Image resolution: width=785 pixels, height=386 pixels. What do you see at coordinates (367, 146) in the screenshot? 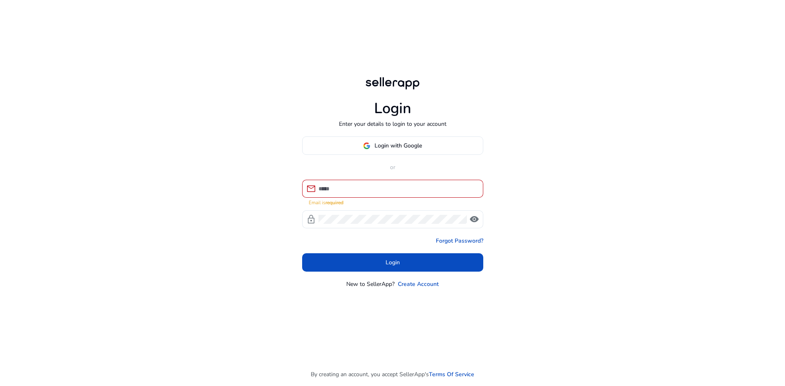
I see `img: google-logo.svg` at bounding box center [367, 146].